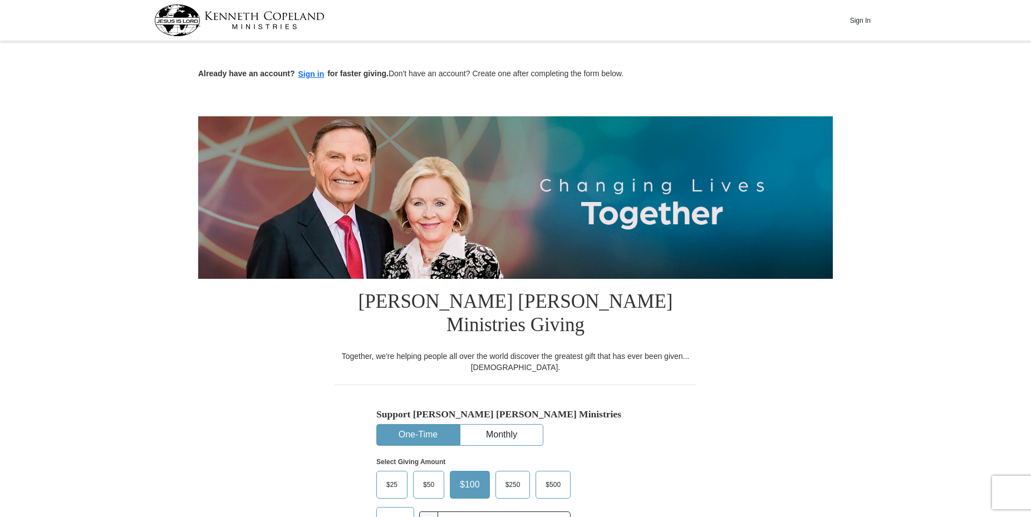  What do you see at coordinates (516, 362) in the screenshot?
I see `div: Together, we're helping people all over the world discover the greatest gift that has ever been g...` at bounding box center [516, 362].